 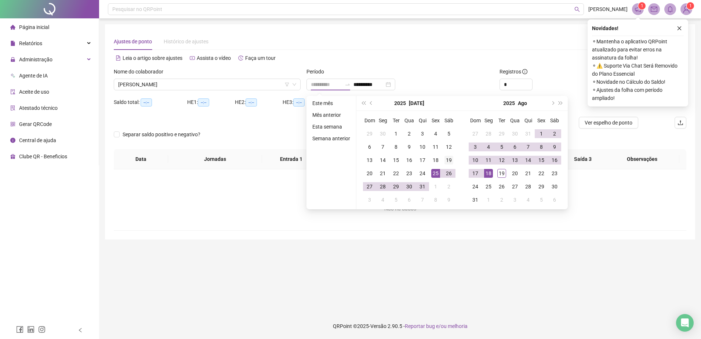 What do you see at coordinates (306, 102) in the screenshot?
I see `div: HE 3:` at bounding box center [306, 102].